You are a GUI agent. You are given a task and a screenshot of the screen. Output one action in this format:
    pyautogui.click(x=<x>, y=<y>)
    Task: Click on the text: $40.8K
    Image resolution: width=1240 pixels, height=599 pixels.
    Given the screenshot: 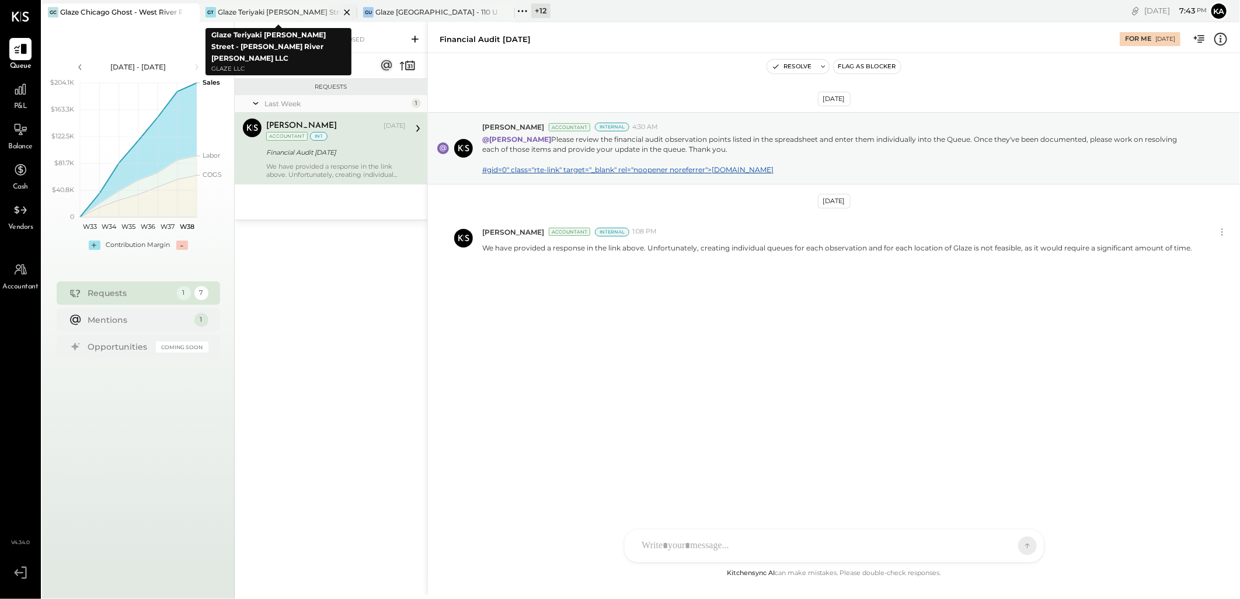 What is the action you would take?
    pyautogui.click(x=63, y=190)
    